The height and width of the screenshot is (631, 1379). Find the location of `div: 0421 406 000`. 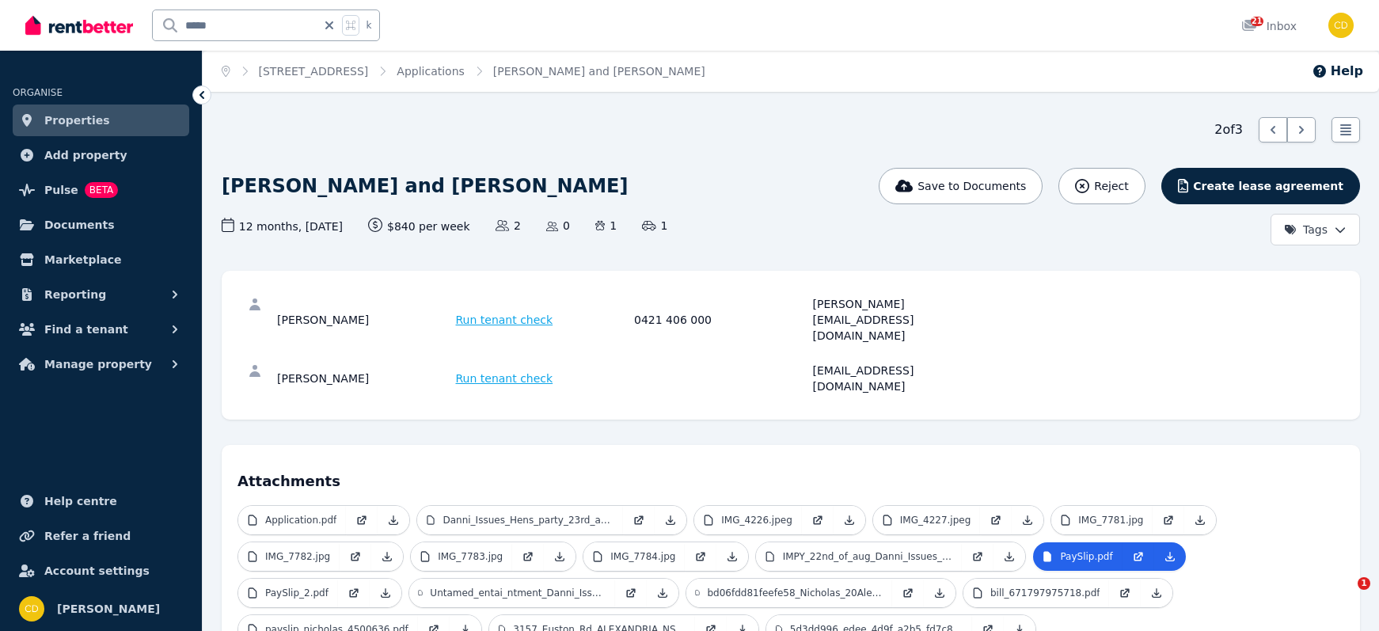

div: 0421 406 000 is located at coordinates (721, 320).